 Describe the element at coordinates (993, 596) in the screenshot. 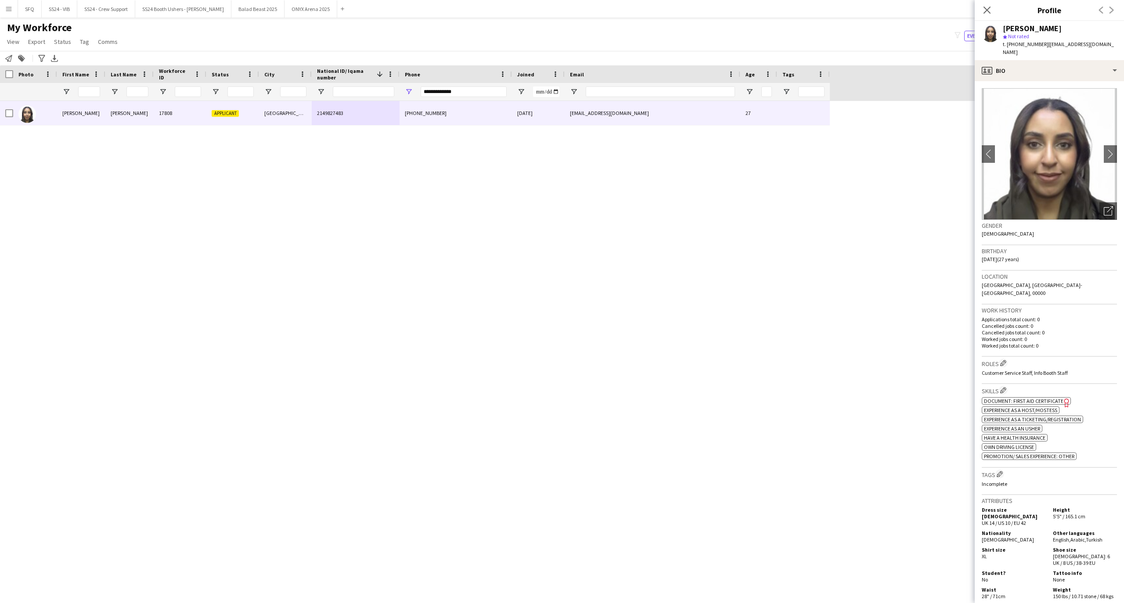

I see `span: 28" / 71cm` at that location.